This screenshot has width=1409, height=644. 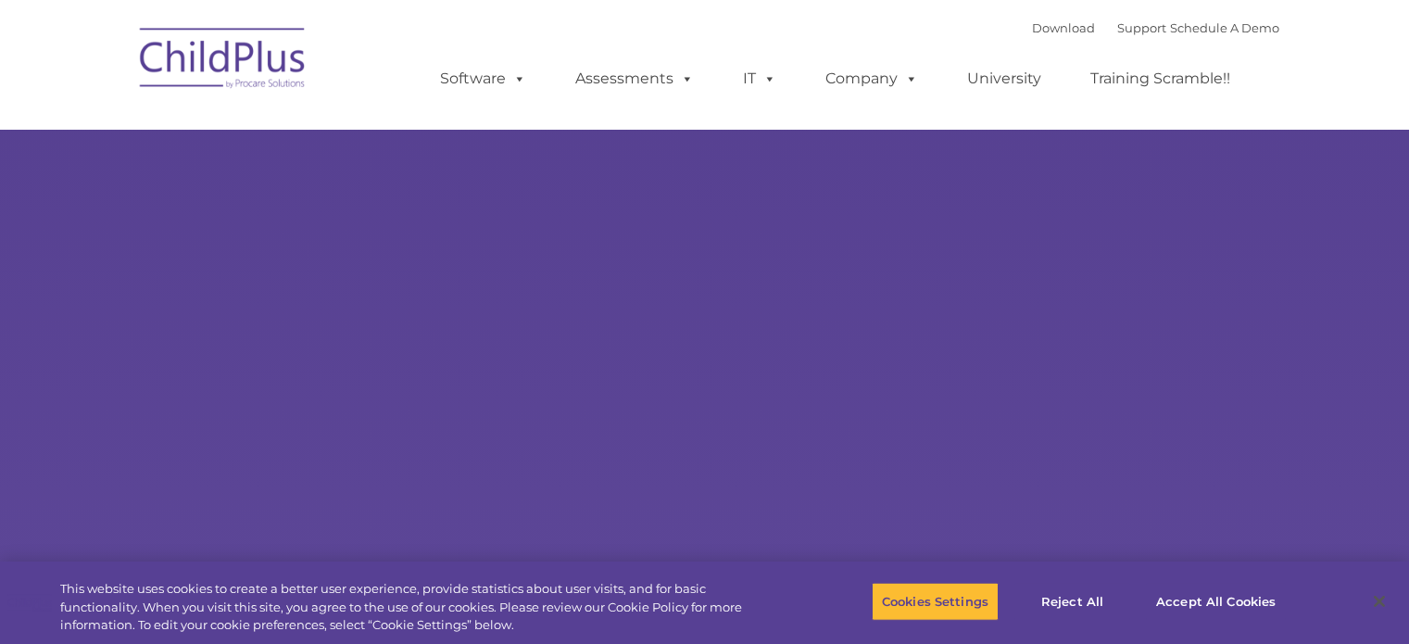 I want to click on a: Training Scramble!!, so click(x=1160, y=79).